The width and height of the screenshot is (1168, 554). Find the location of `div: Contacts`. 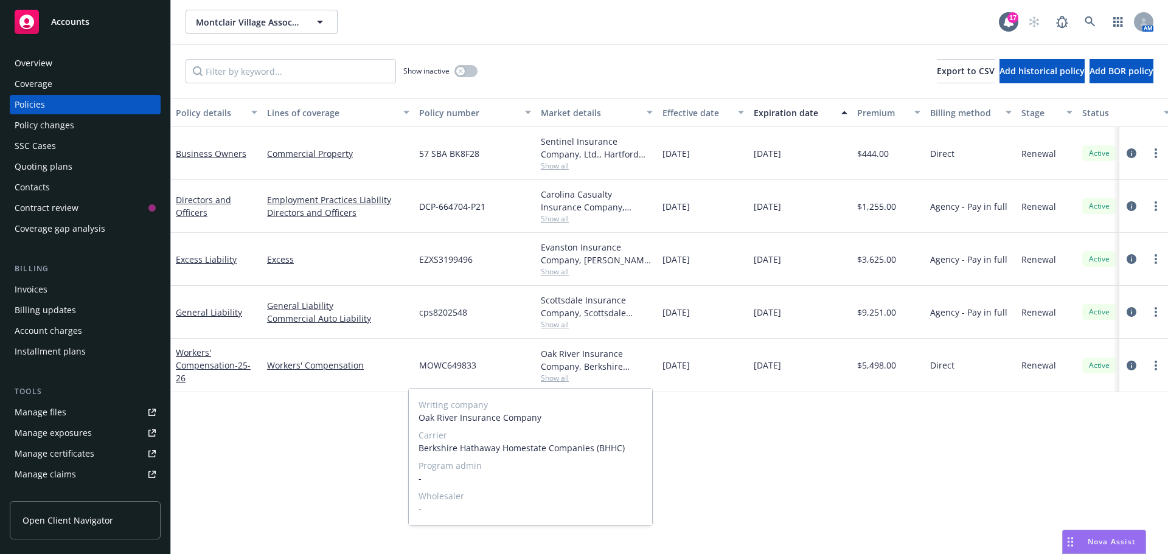

div: Contacts is located at coordinates (32, 187).